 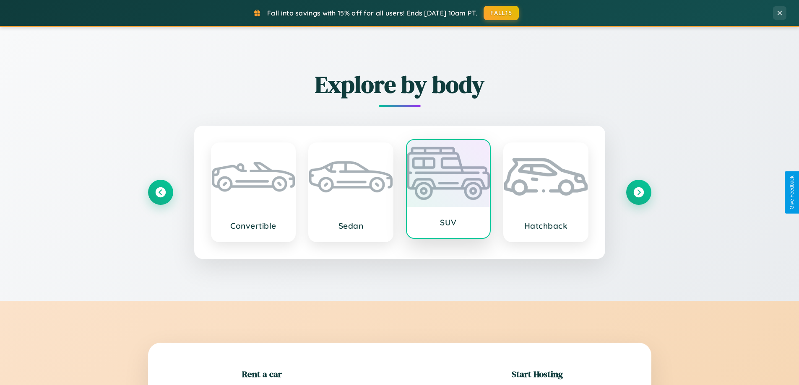 I want to click on h3: Hatchback, so click(x=546, y=226).